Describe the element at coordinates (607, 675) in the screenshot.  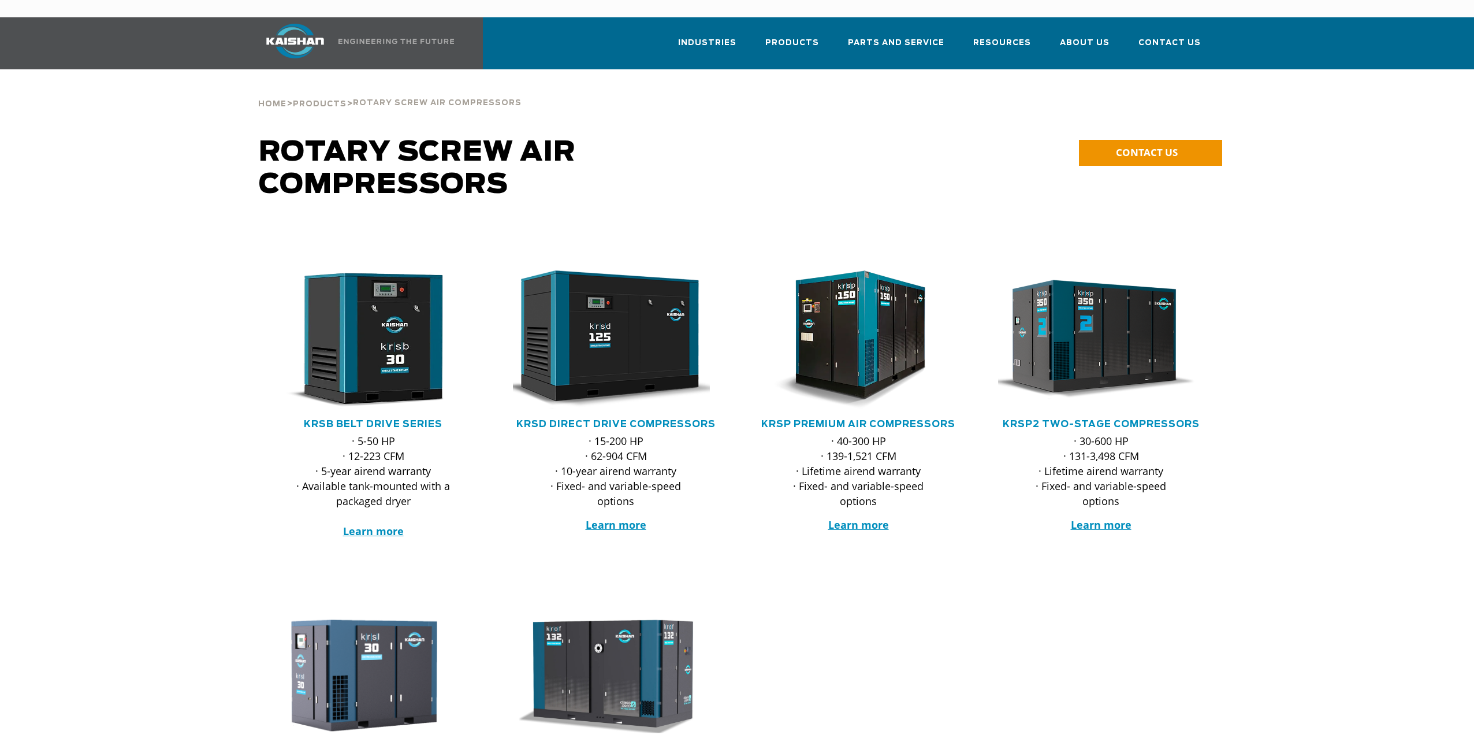
I see `img: krof132` at that location.